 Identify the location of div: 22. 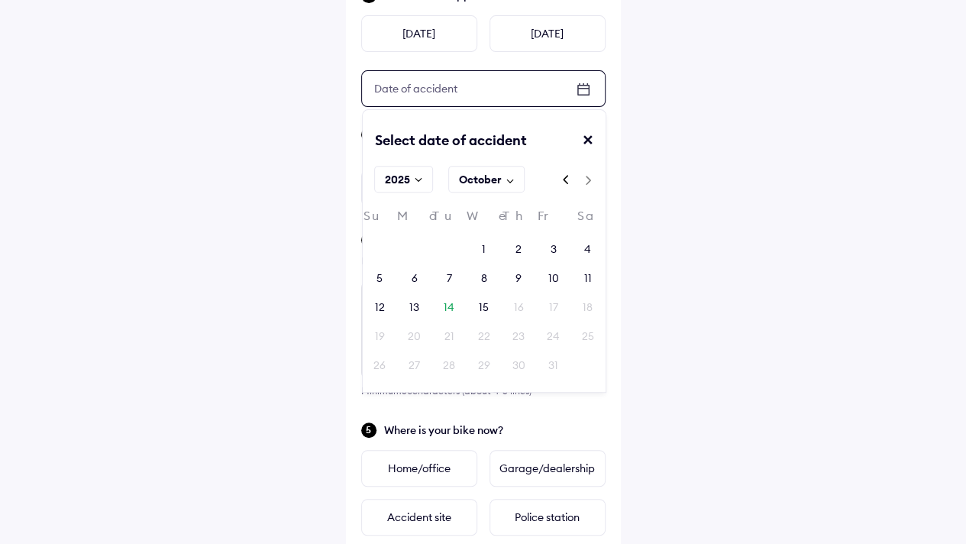
(483, 336).